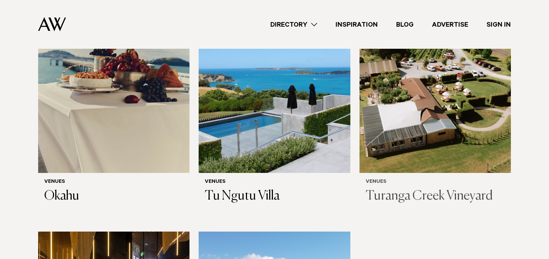  Describe the element at coordinates (274, 196) in the screenshot. I see `h3: Tu Ngutu Villa` at that location.